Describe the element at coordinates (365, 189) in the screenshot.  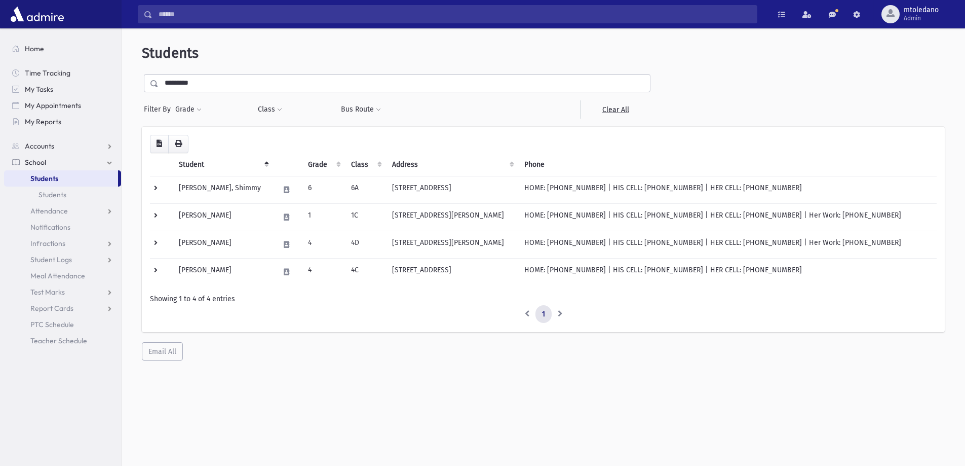
I see `td: 6A` at that location.